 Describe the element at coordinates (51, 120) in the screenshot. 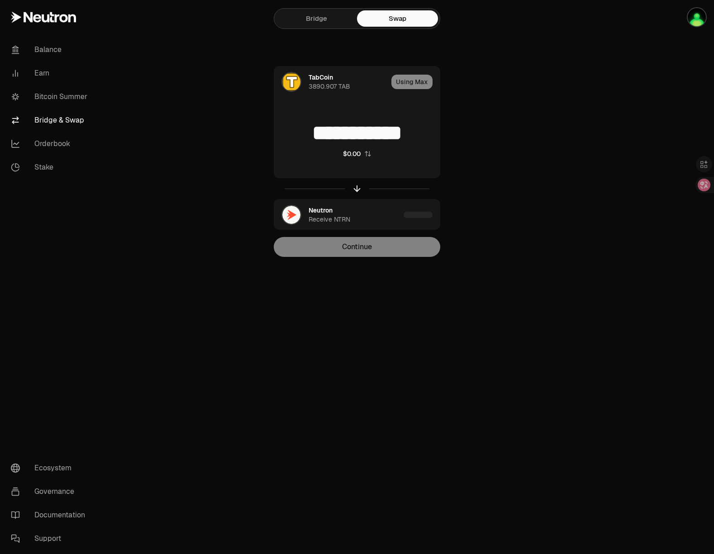

I see `a: Bridge & Swap` at that location.